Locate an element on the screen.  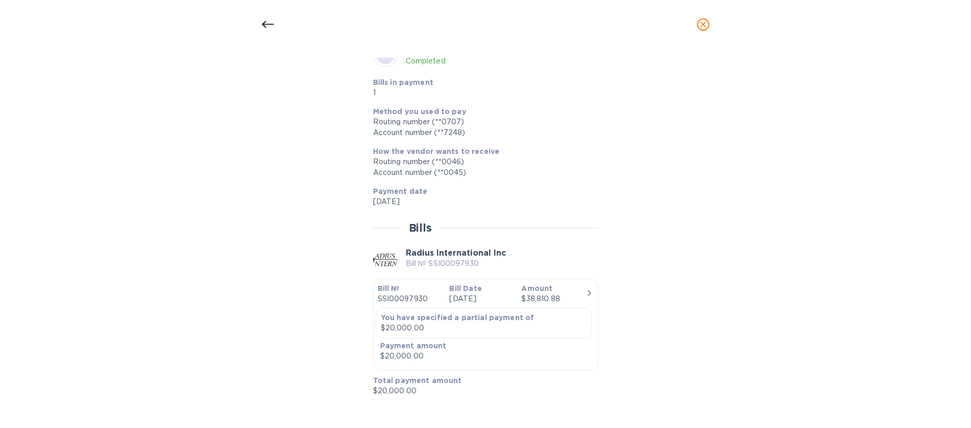
p: SSI00097930 is located at coordinates (409, 299).